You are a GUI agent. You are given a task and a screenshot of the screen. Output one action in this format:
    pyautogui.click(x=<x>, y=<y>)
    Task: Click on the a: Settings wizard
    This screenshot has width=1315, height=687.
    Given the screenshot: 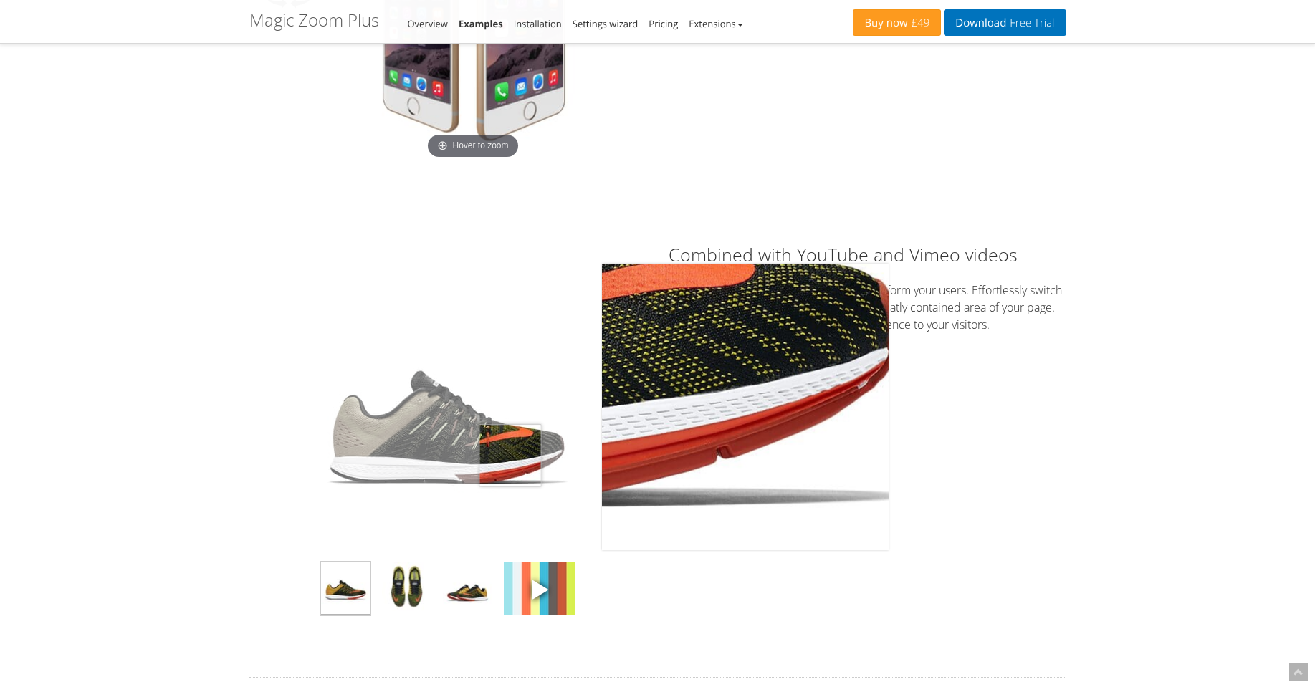 What is the action you would take?
    pyautogui.click(x=606, y=24)
    